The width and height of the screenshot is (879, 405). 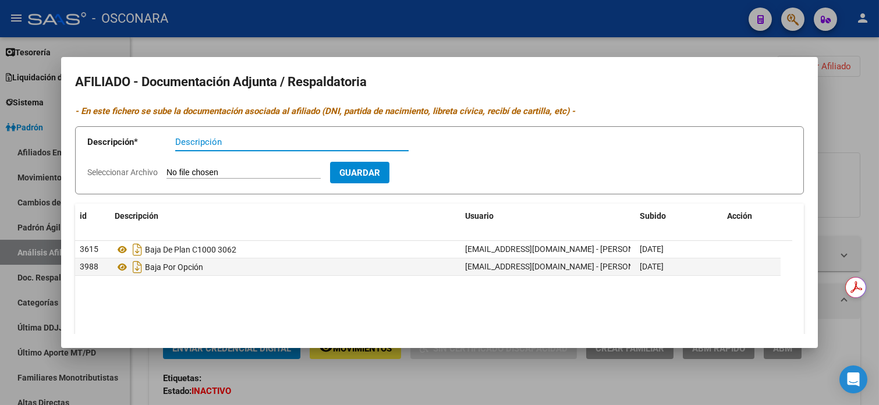 What do you see at coordinates (83, 216) in the screenshot?
I see `span: id` at bounding box center [83, 216].